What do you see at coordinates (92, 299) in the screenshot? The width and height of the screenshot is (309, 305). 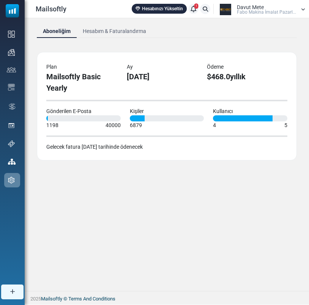 I see `a: Terms And Conditions` at bounding box center [92, 299].